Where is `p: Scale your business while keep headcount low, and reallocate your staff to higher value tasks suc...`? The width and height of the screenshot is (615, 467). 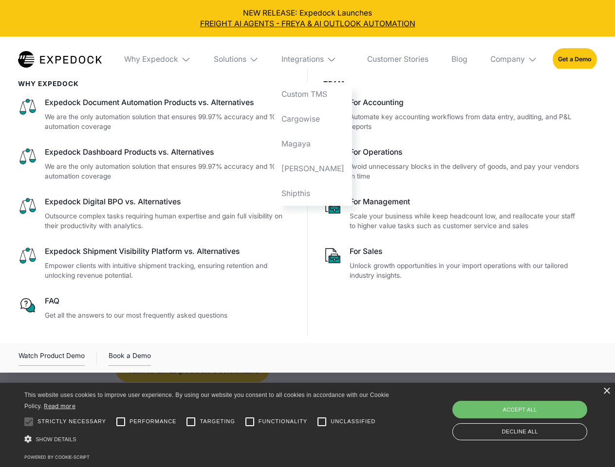
p: Scale your business while keep headcount low, and reallocate your staff to higher value tasks suc... is located at coordinates (465, 221).